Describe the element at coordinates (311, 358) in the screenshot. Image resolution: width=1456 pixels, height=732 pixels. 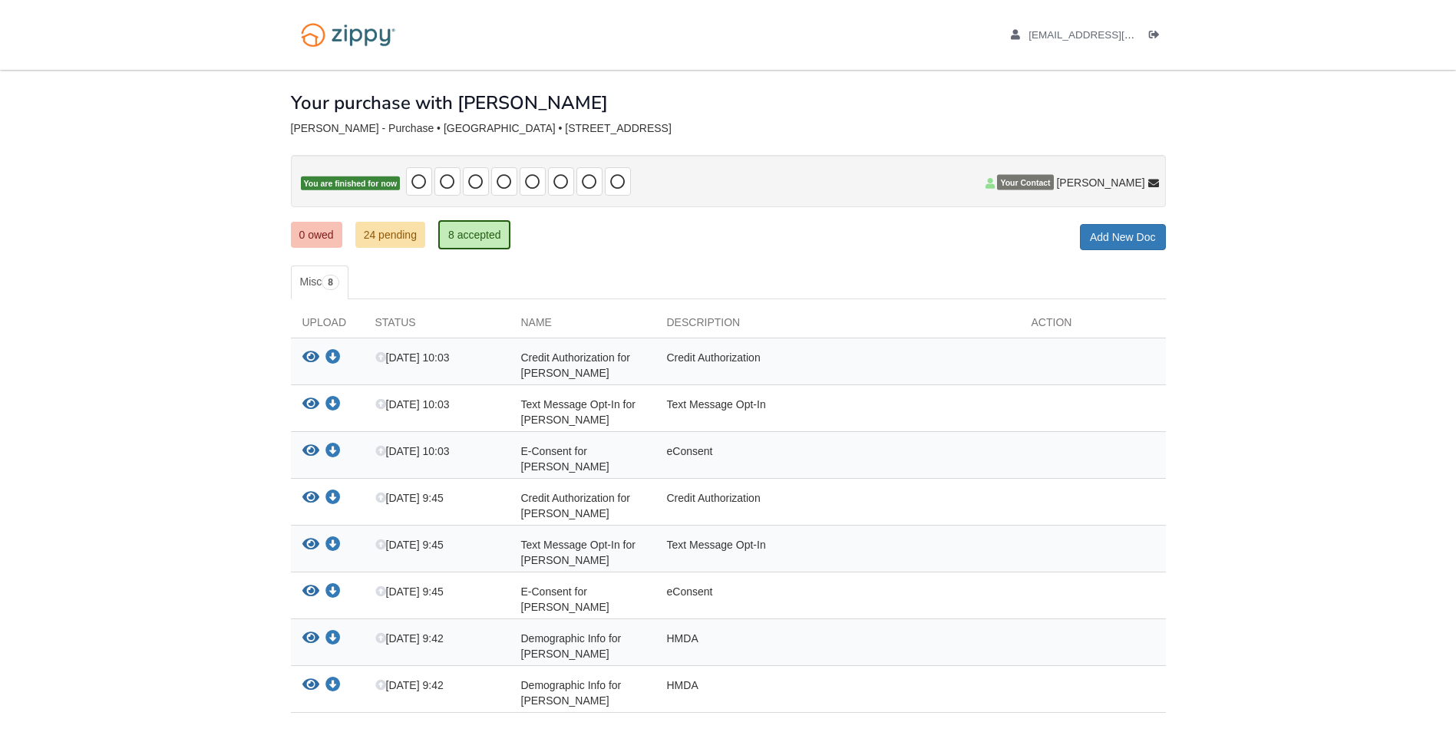
I see `button: View Credit Authorization for Jamaal Jackson` at that location.